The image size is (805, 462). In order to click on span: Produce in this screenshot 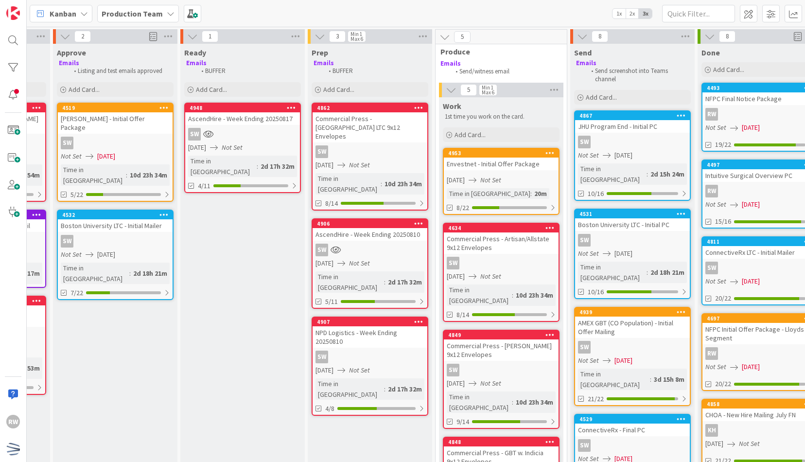, I will do `click(497, 52)`.